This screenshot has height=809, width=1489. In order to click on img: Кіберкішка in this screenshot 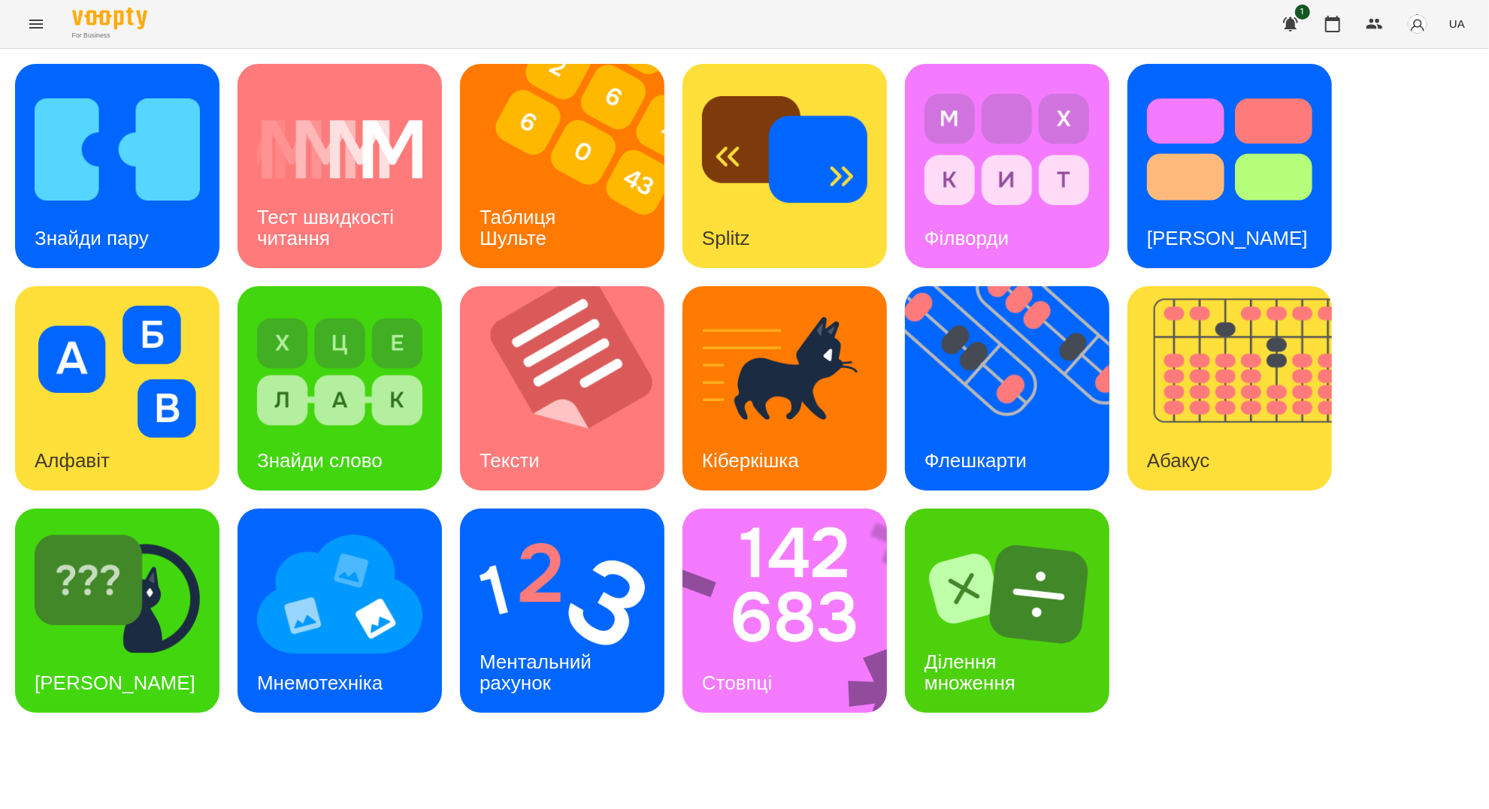, I will do `click(785, 372)`.